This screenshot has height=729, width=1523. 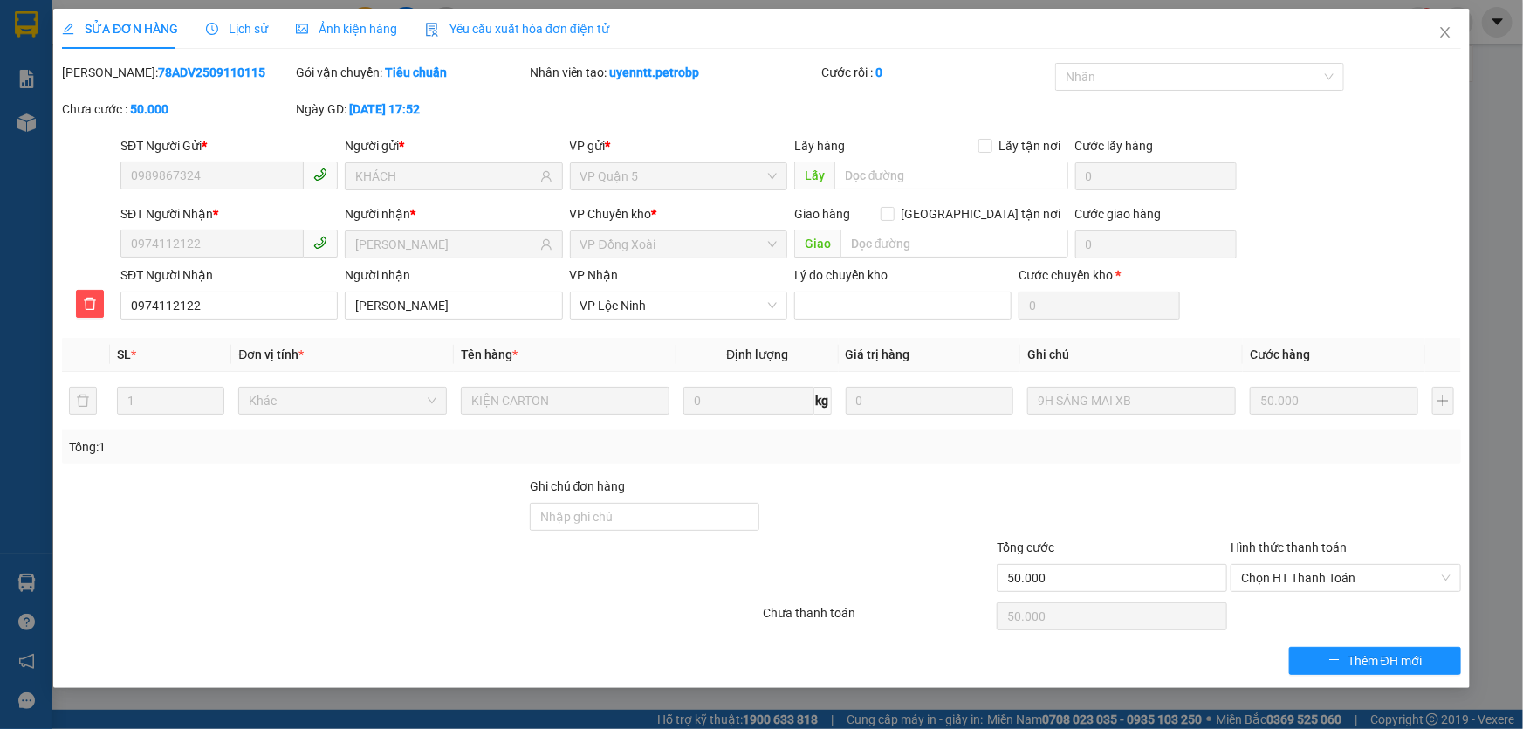 What do you see at coordinates (1114, 146) in the screenshot?
I see `label: Cước lấy hàng` at bounding box center [1114, 146].